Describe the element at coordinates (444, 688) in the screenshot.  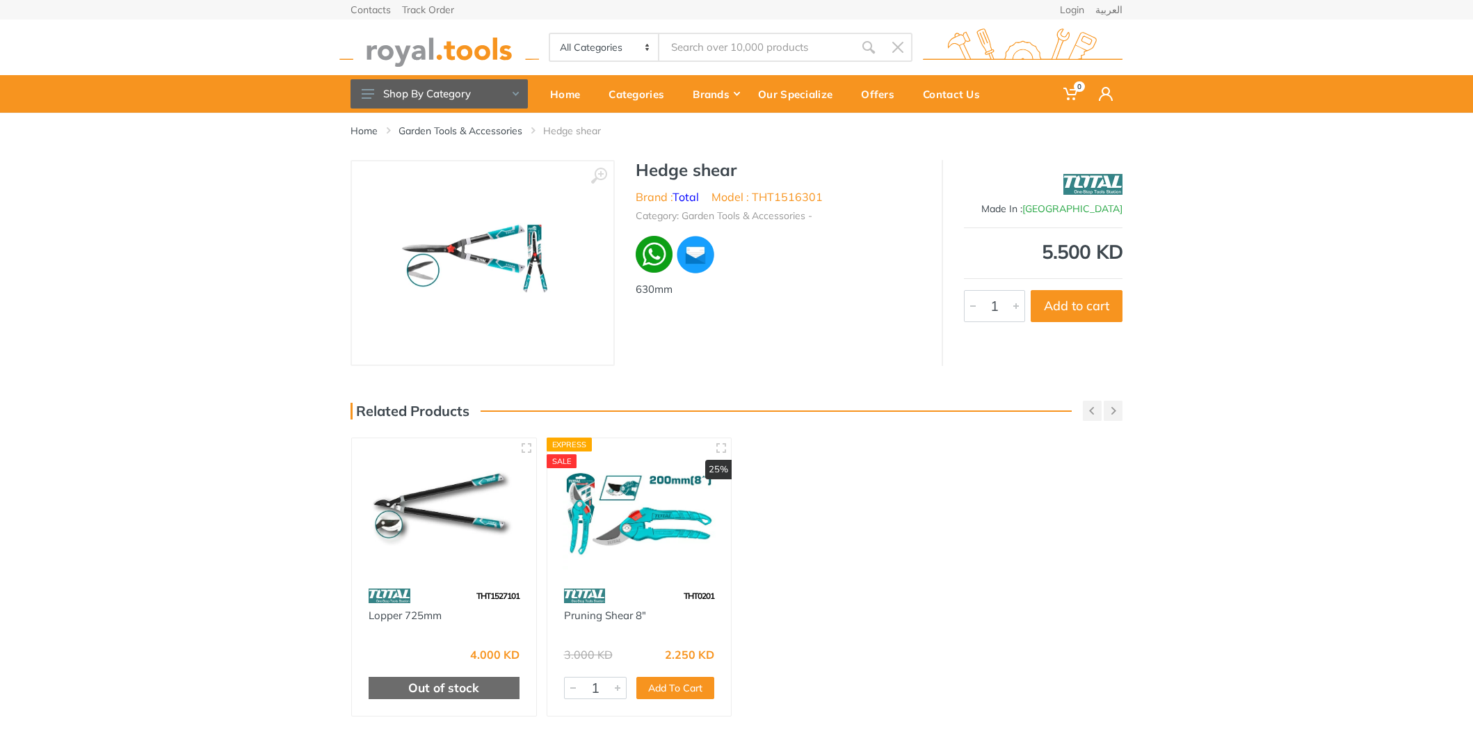
I see `div: Out of stock` at that location.